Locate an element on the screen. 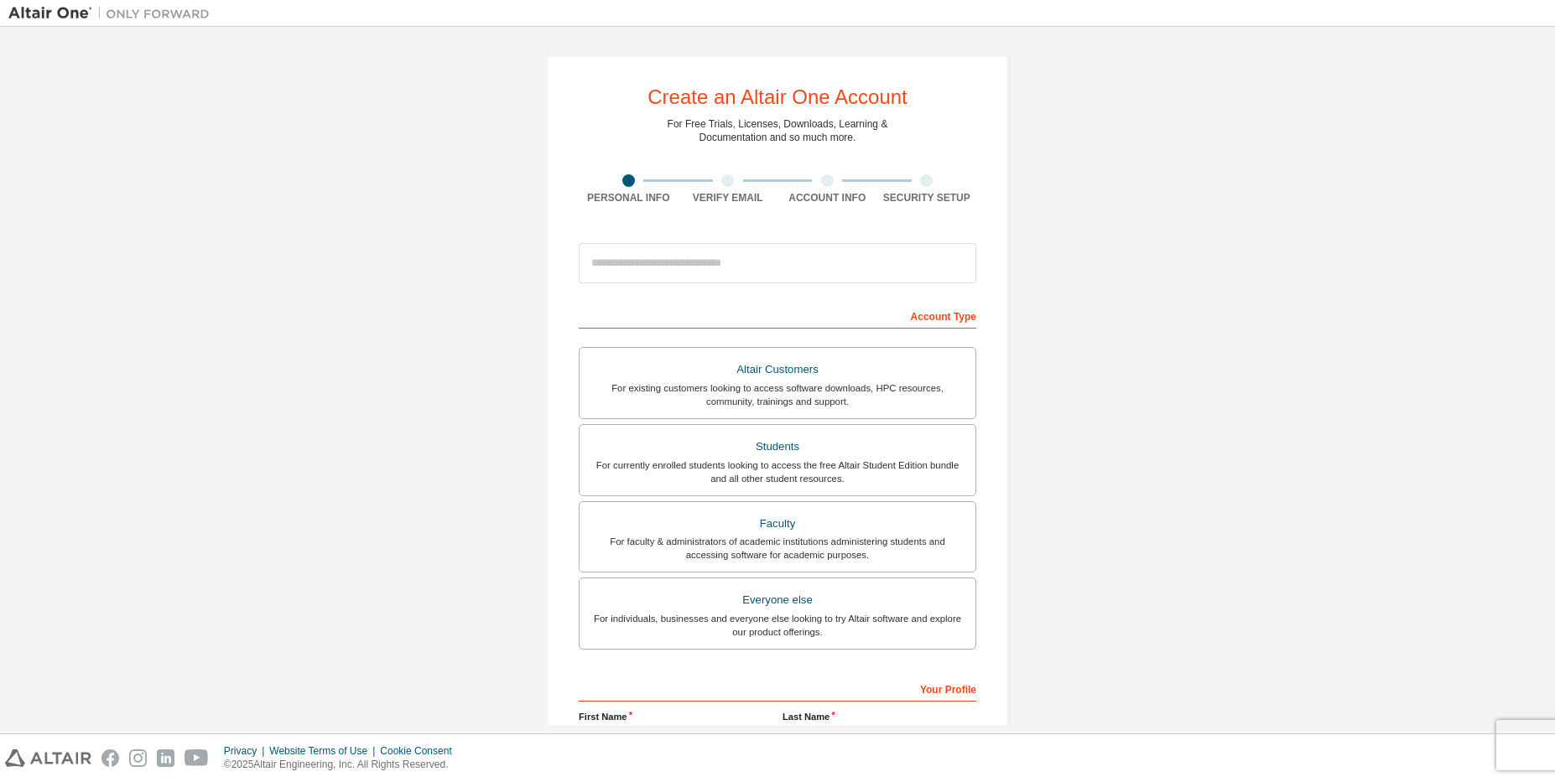  div: For existing customers looking to access software downloads, HPC resources, community, trainings ... is located at coordinates (777, 395).